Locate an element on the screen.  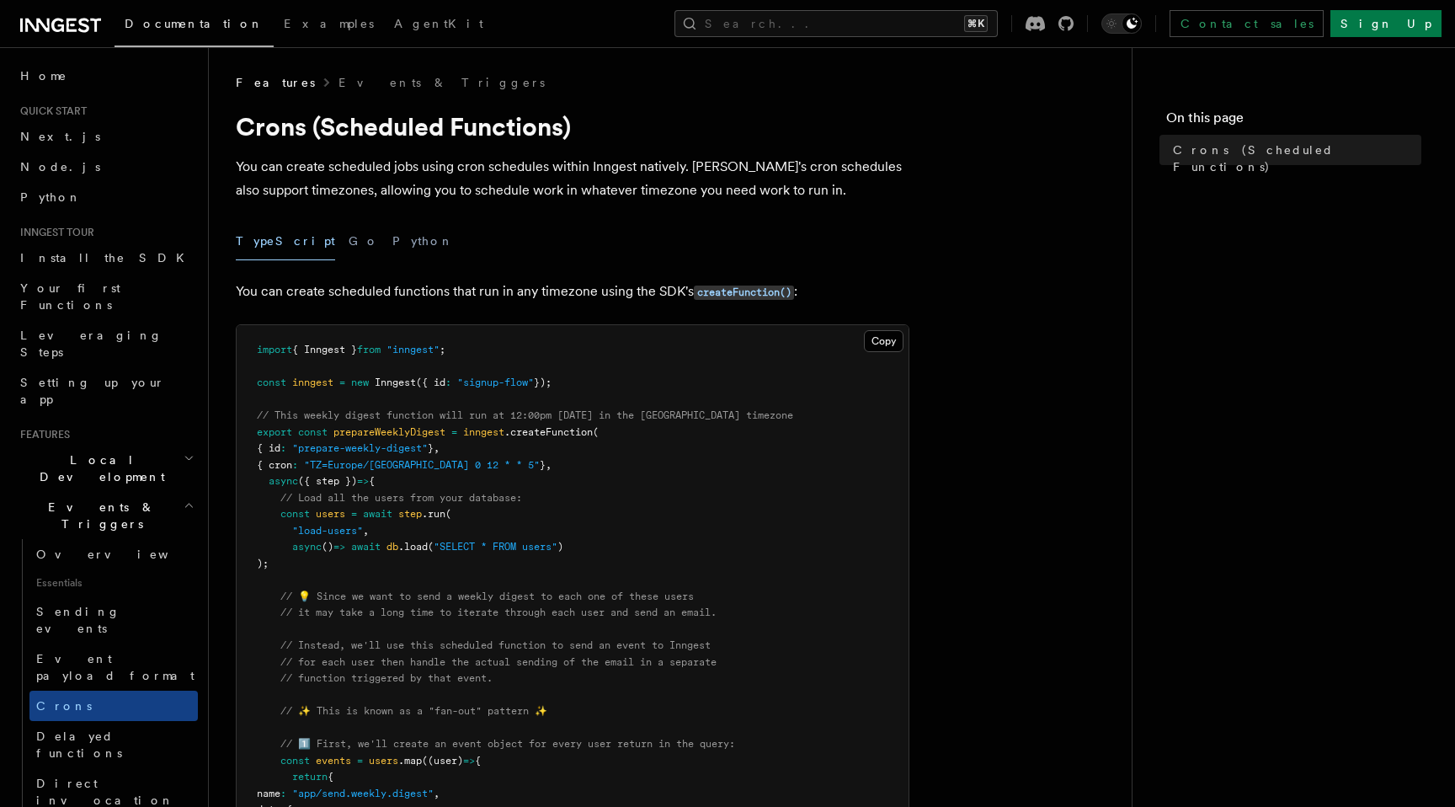
span: await is located at coordinates (366, 547).